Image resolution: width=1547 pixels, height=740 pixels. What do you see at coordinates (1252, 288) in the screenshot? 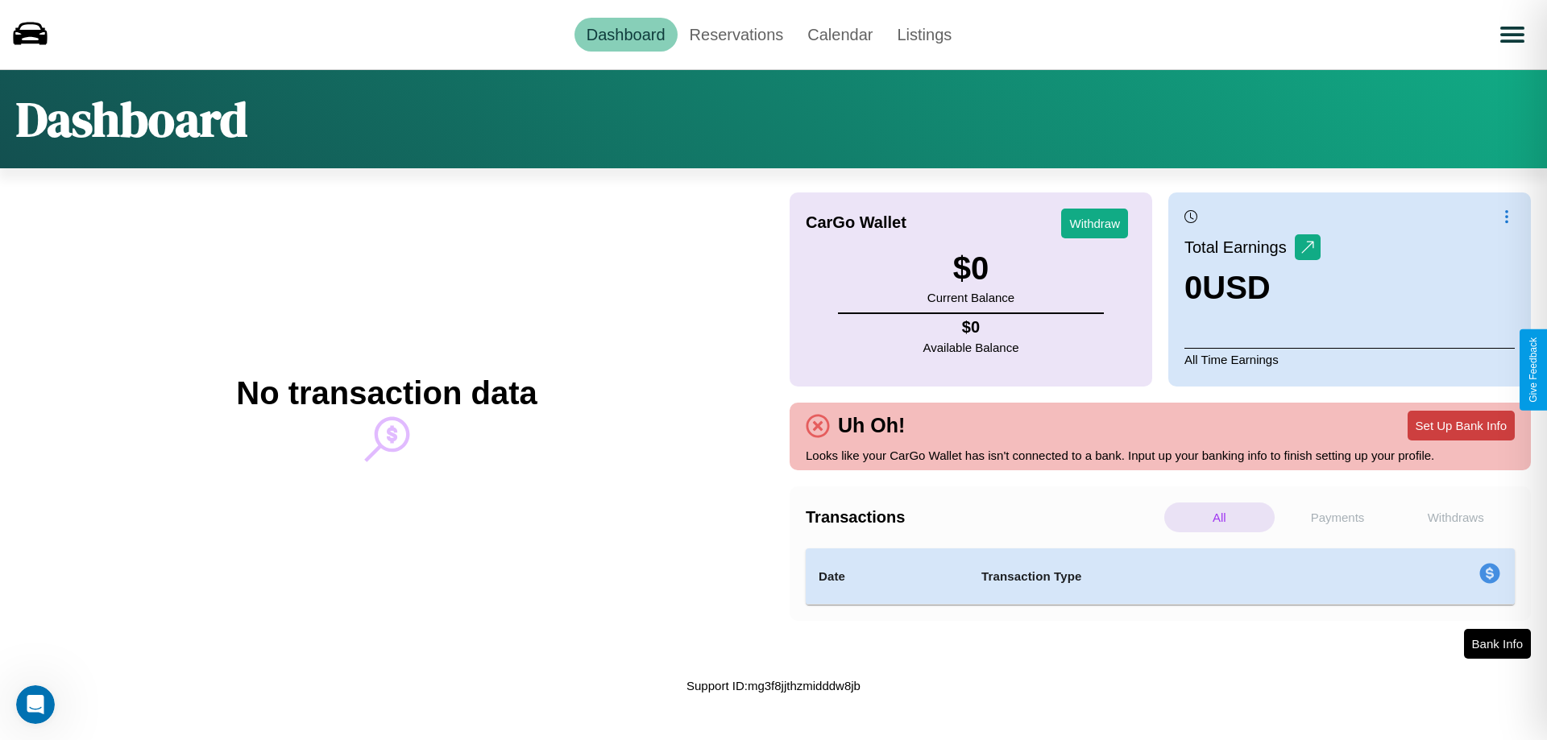
I see `h3: 0 USD` at bounding box center [1252, 288].